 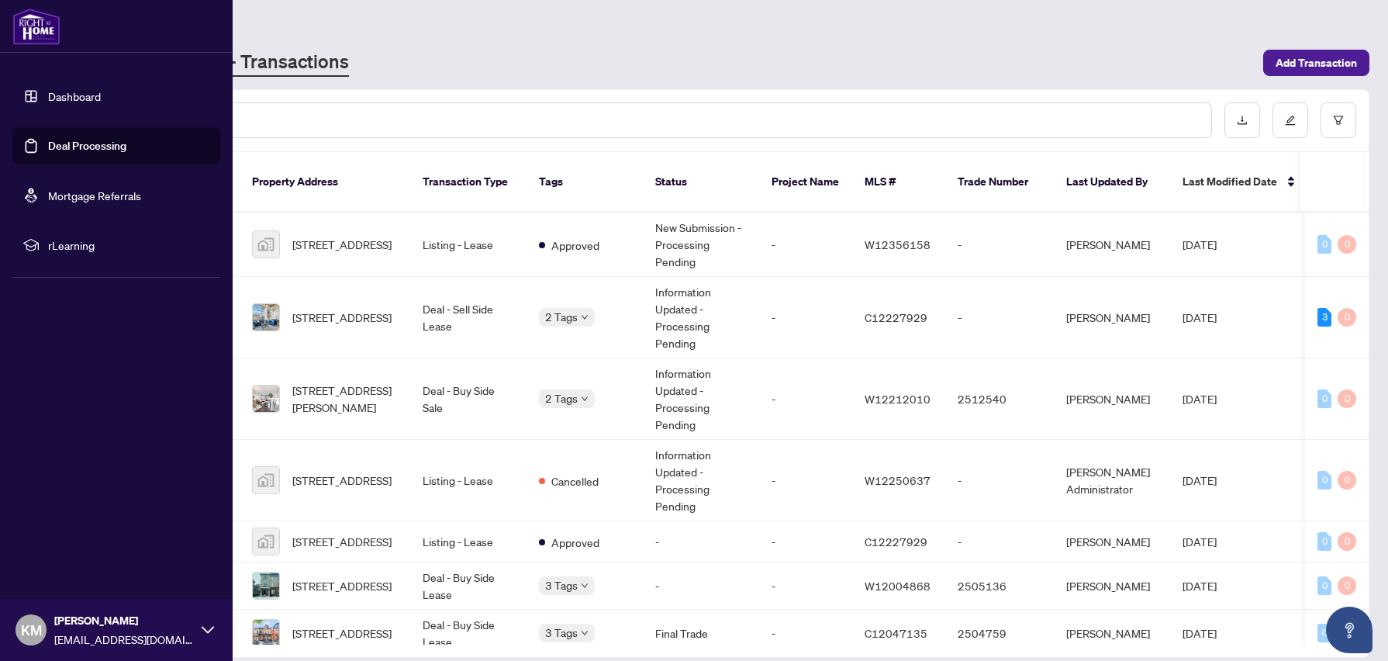 What do you see at coordinates (1325, 317) in the screenshot?
I see `div: 3` at bounding box center [1325, 317].